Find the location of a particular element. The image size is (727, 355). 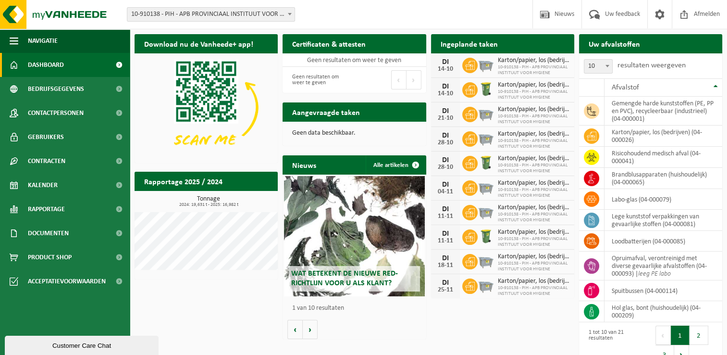

img: Download de VHEPlus App is located at coordinates (206, 107).